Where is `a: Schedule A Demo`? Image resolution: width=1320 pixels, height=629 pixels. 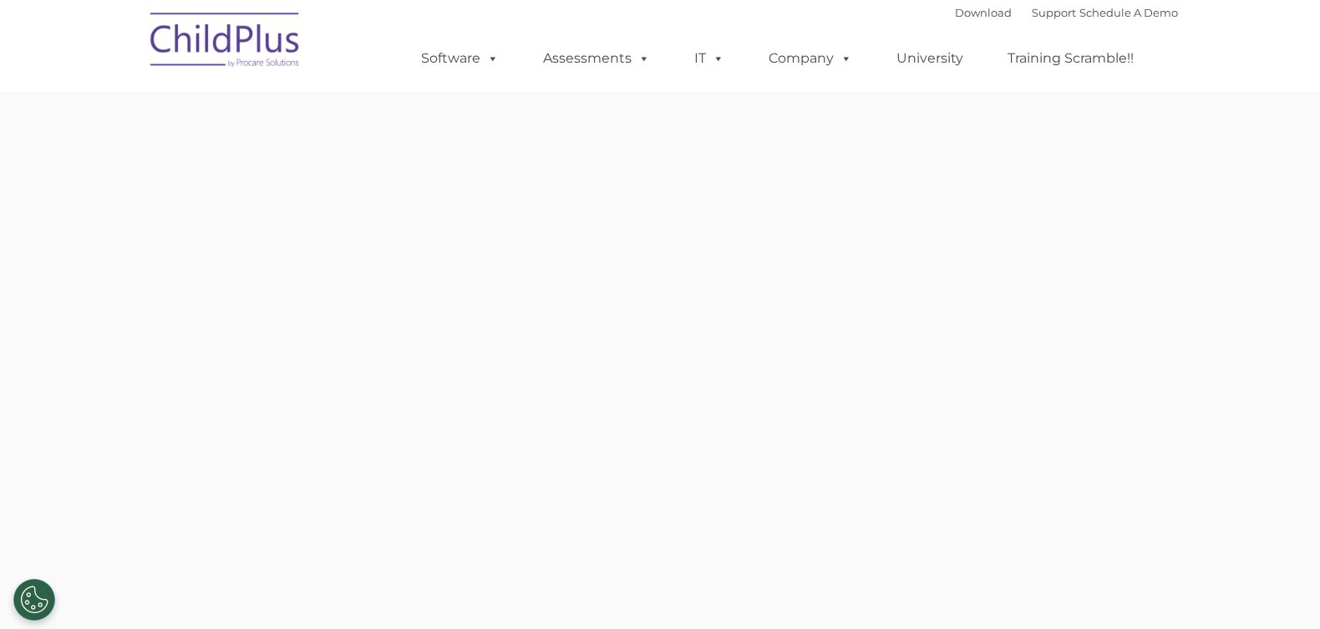
a: Schedule A Demo is located at coordinates (1129, 13).